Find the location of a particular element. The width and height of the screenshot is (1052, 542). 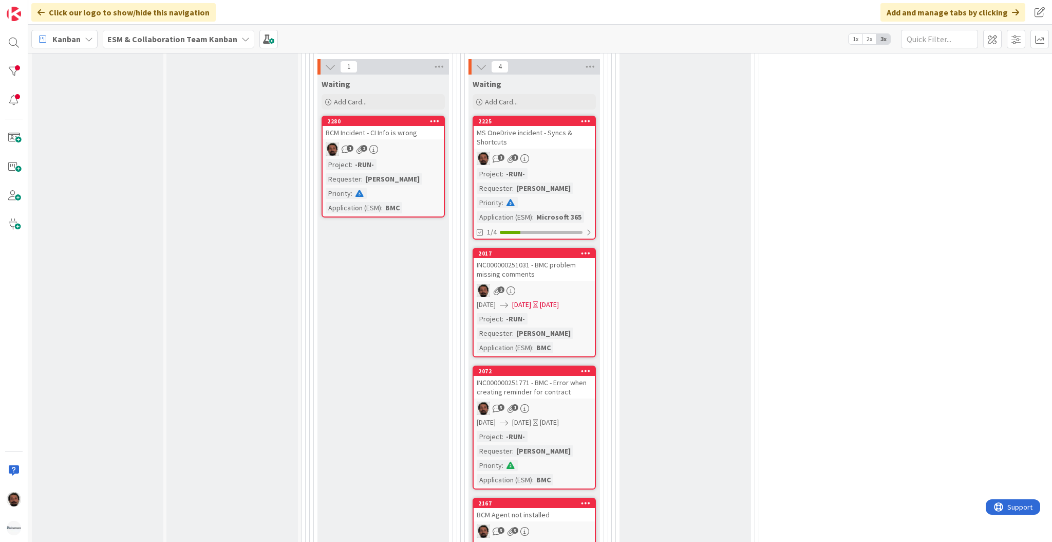

div: 2280BCM Incident - CI Info is wrong is located at coordinates (383, 128).